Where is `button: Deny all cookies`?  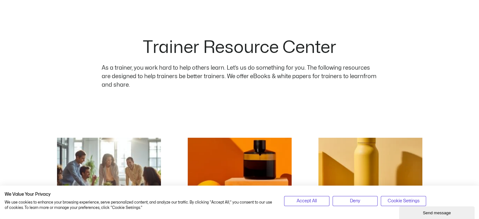 button: Deny all cookies is located at coordinates (355, 201).